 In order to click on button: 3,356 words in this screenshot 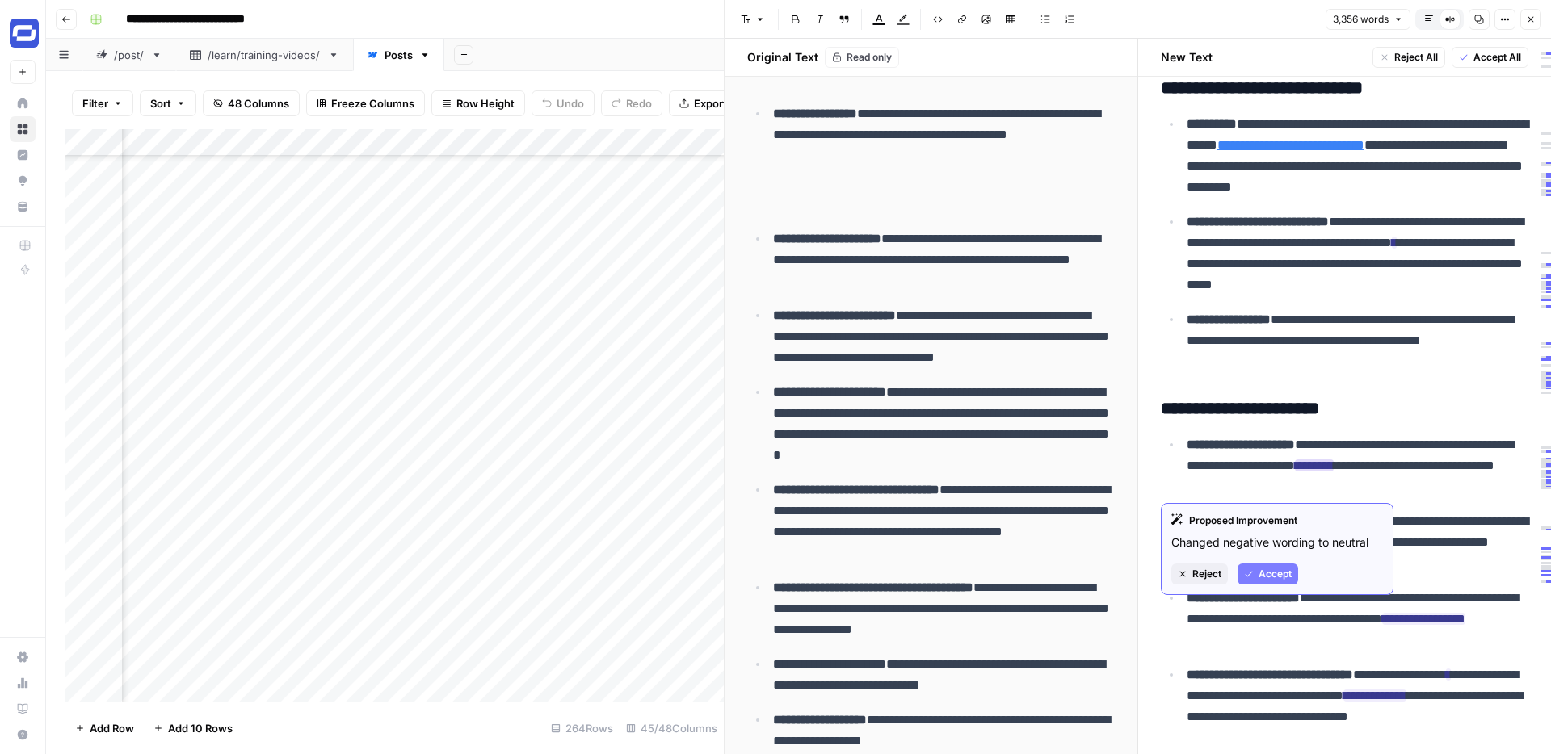, I will do `click(1368, 19)`.